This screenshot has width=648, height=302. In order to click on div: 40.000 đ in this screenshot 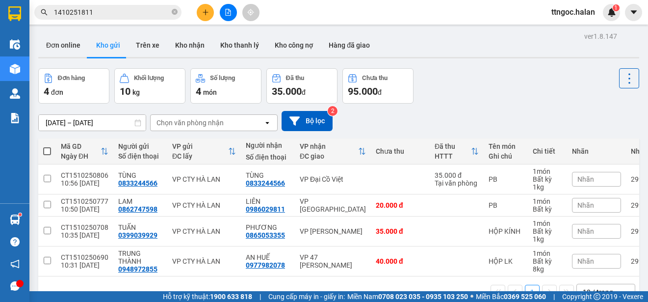, I will do `click(400, 261)`.